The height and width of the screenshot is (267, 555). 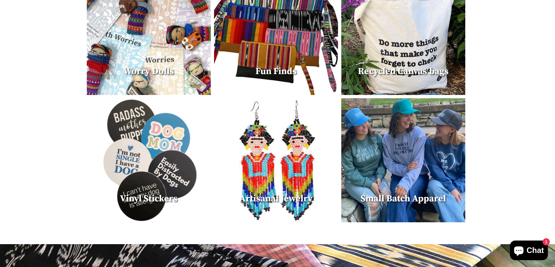 What do you see at coordinates (149, 163) in the screenshot?
I see `a: Vinyl Stickers` at bounding box center [149, 163].